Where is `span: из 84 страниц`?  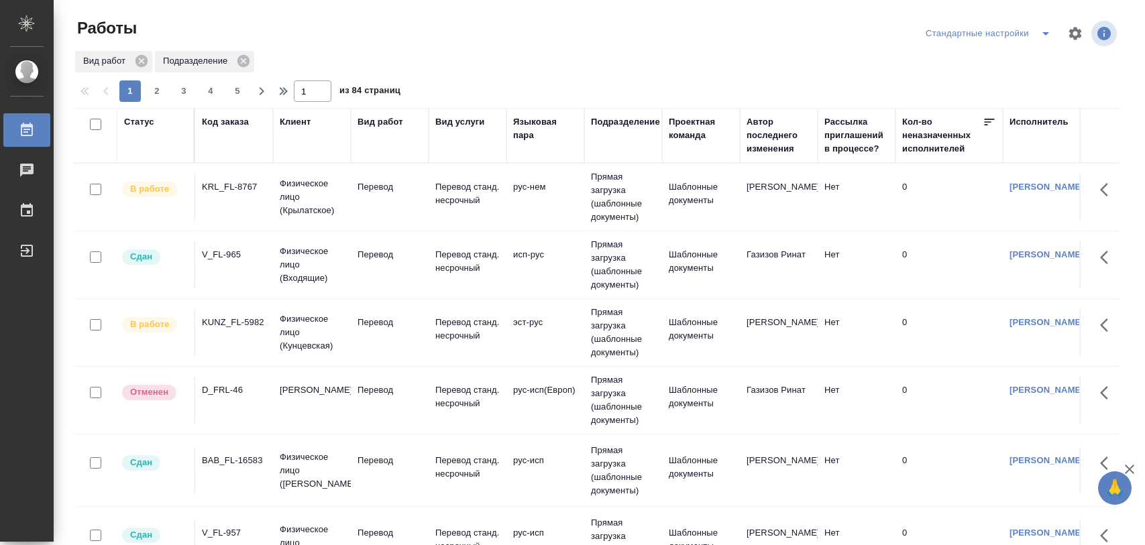 span: из 84 страниц is located at coordinates (370, 92).